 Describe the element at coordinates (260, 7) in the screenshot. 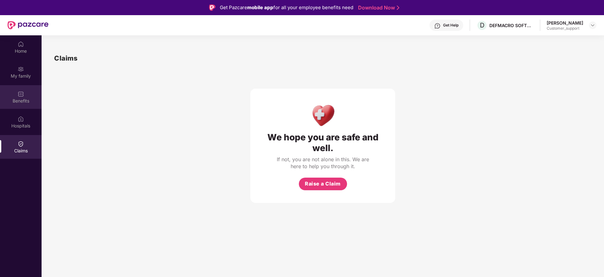

I see `strong: mobile app` at that location.